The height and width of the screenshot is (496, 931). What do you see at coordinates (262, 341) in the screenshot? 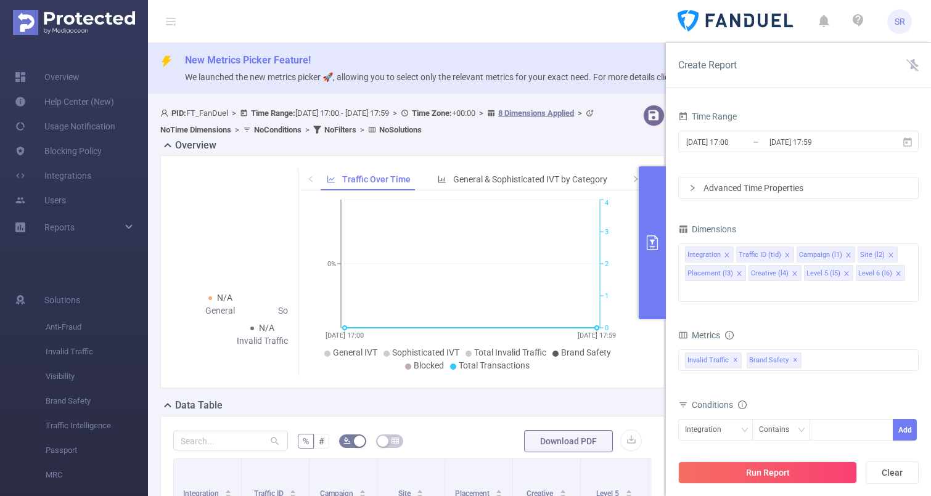
I see `div: Invalid Traffic` at bounding box center [262, 341].